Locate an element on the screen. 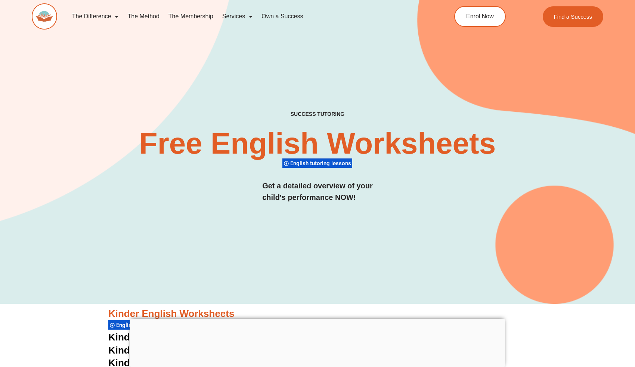  a: Kinder Worksheet 1:Identifying Uppercase and Lowercase Letters is located at coordinates (260, 337).